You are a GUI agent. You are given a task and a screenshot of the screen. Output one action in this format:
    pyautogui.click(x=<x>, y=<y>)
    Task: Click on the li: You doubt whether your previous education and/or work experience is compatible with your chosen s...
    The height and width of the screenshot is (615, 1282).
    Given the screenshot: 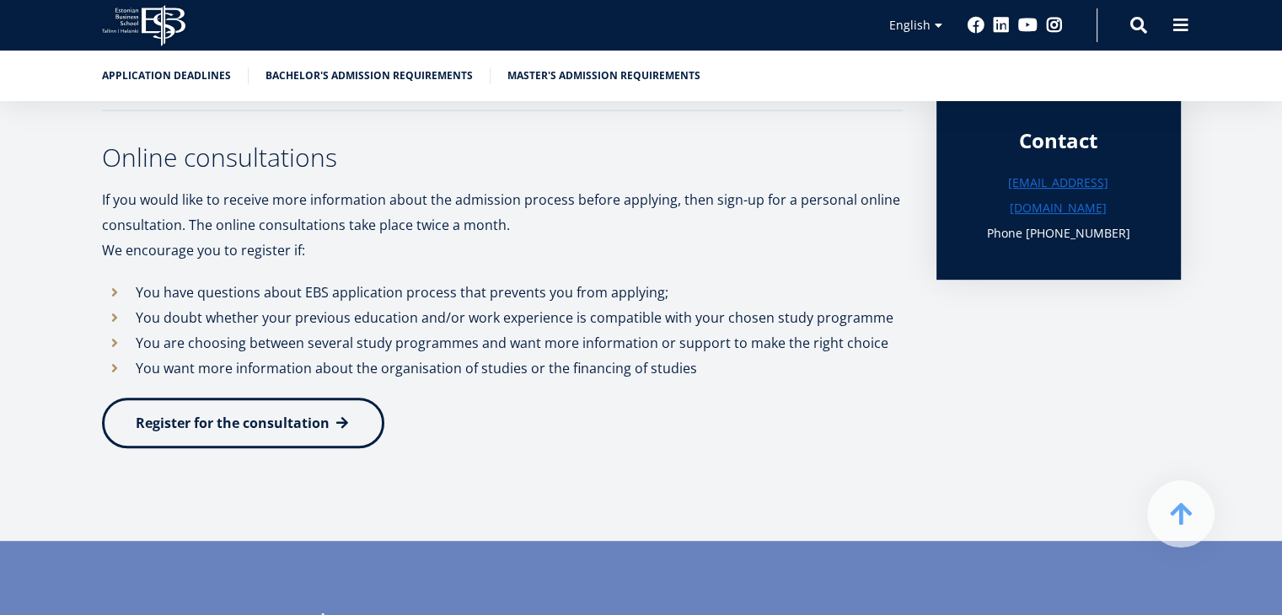 What is the action you would take?
    pyautogui.click(x=503, y=318)
    